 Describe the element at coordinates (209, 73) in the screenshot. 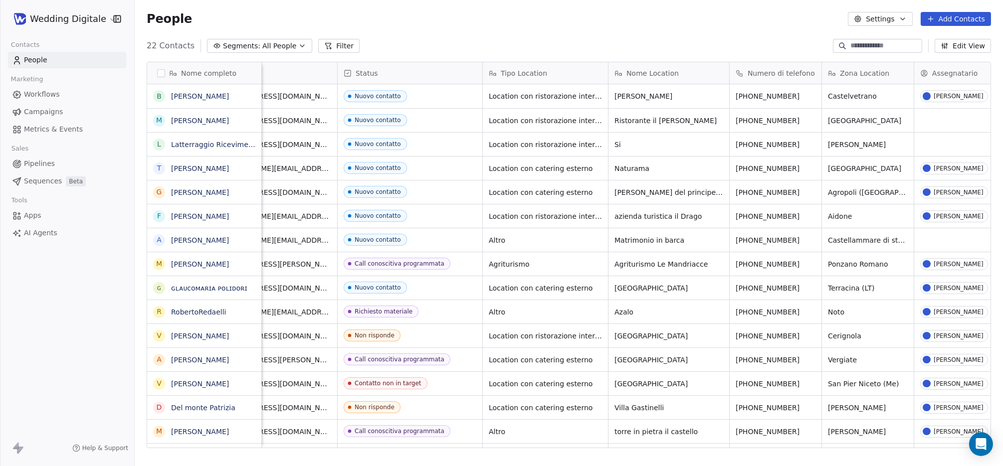

I see `span: Nome completo` at that location.